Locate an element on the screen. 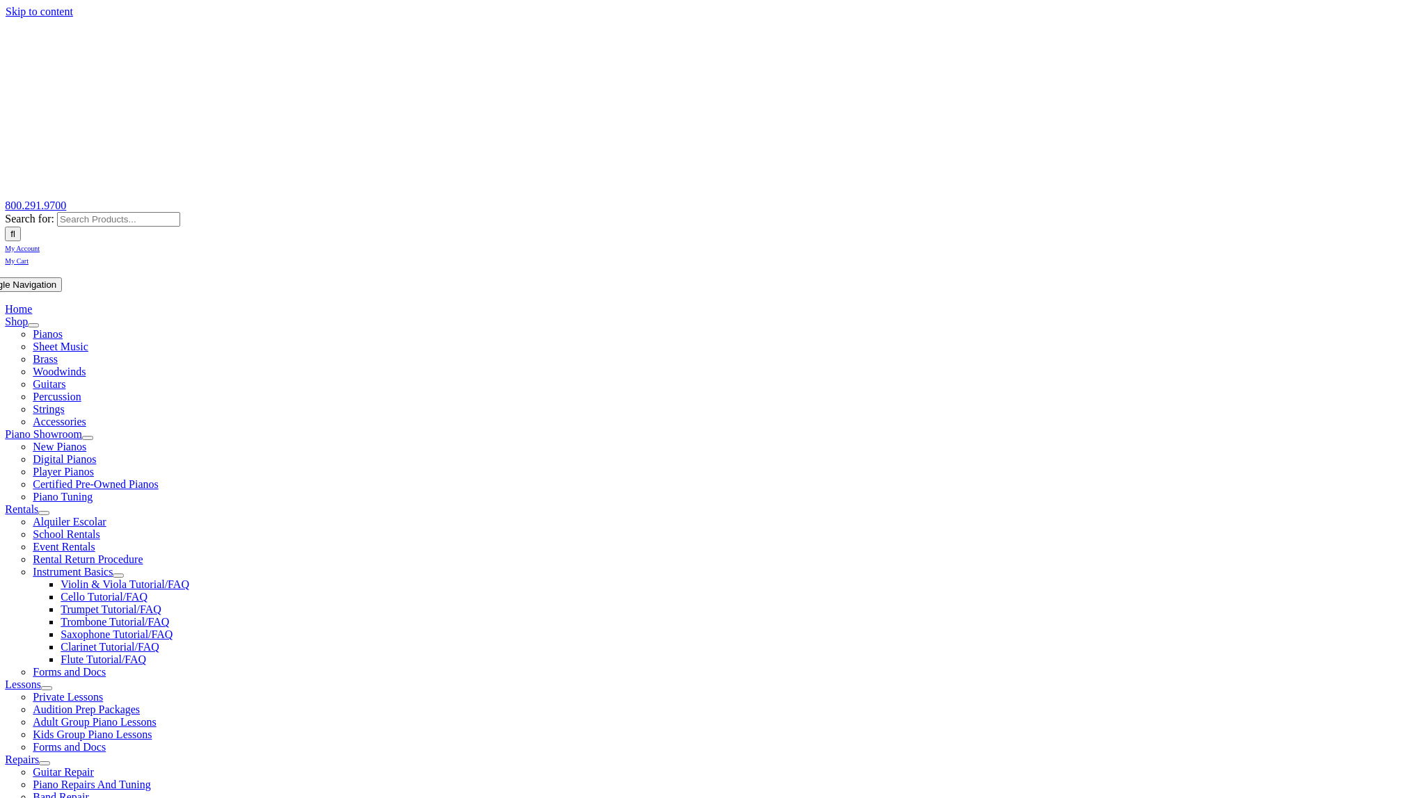  span: Digital Pianos is located at coordinates (64, 459).